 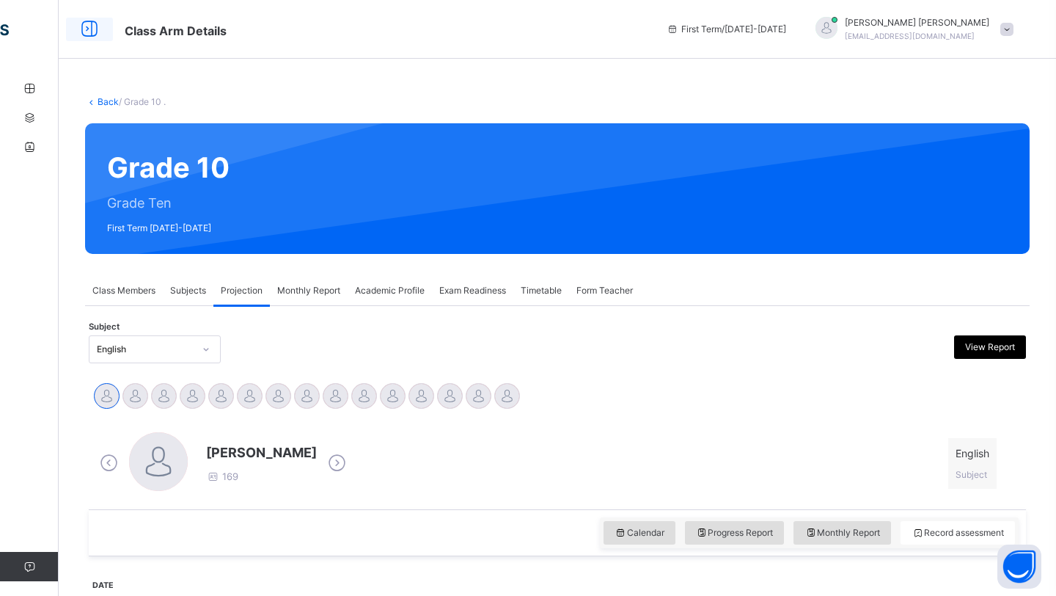 What do you see at coordinates (726, 29) in the screenshot?
I see `span: session/term information` at bounding box center [726, 29].